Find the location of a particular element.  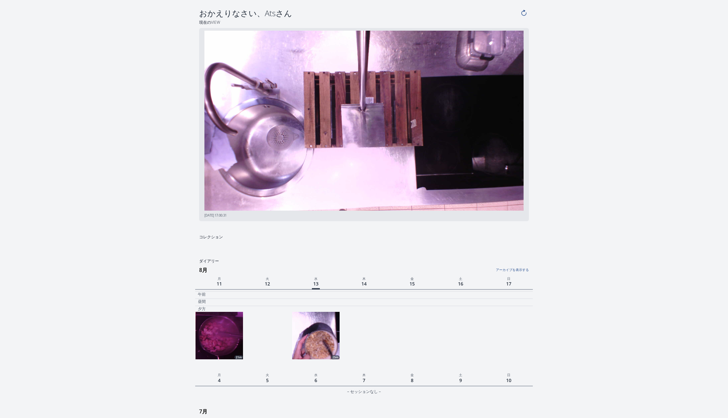

h3: 8月 is located at coordinates (366, 270).